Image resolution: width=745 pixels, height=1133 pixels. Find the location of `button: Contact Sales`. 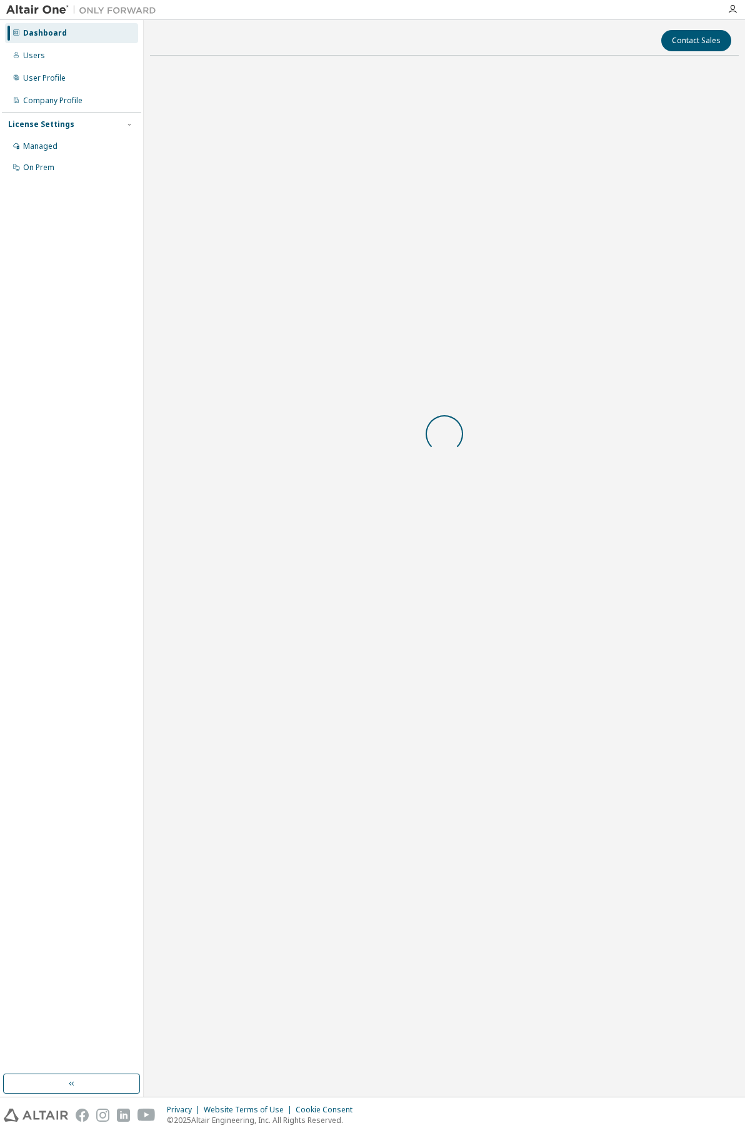

button: Contact Sales is located at coordinates (696, 41).